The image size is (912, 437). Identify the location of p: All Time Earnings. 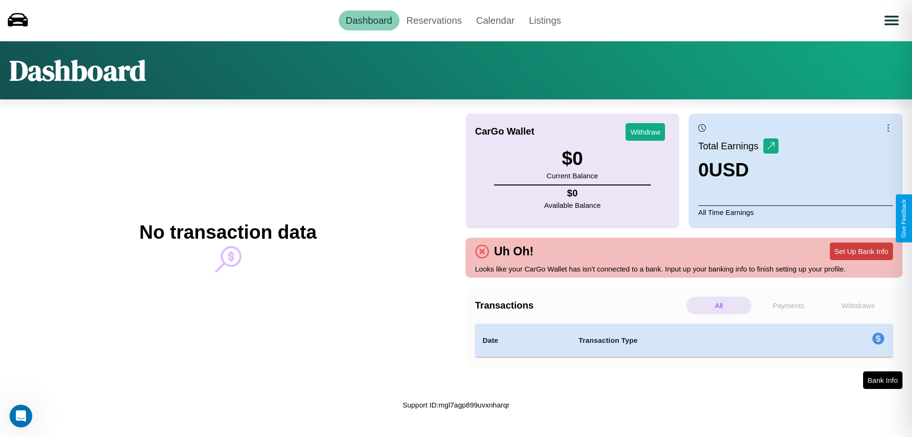
(796, 212).